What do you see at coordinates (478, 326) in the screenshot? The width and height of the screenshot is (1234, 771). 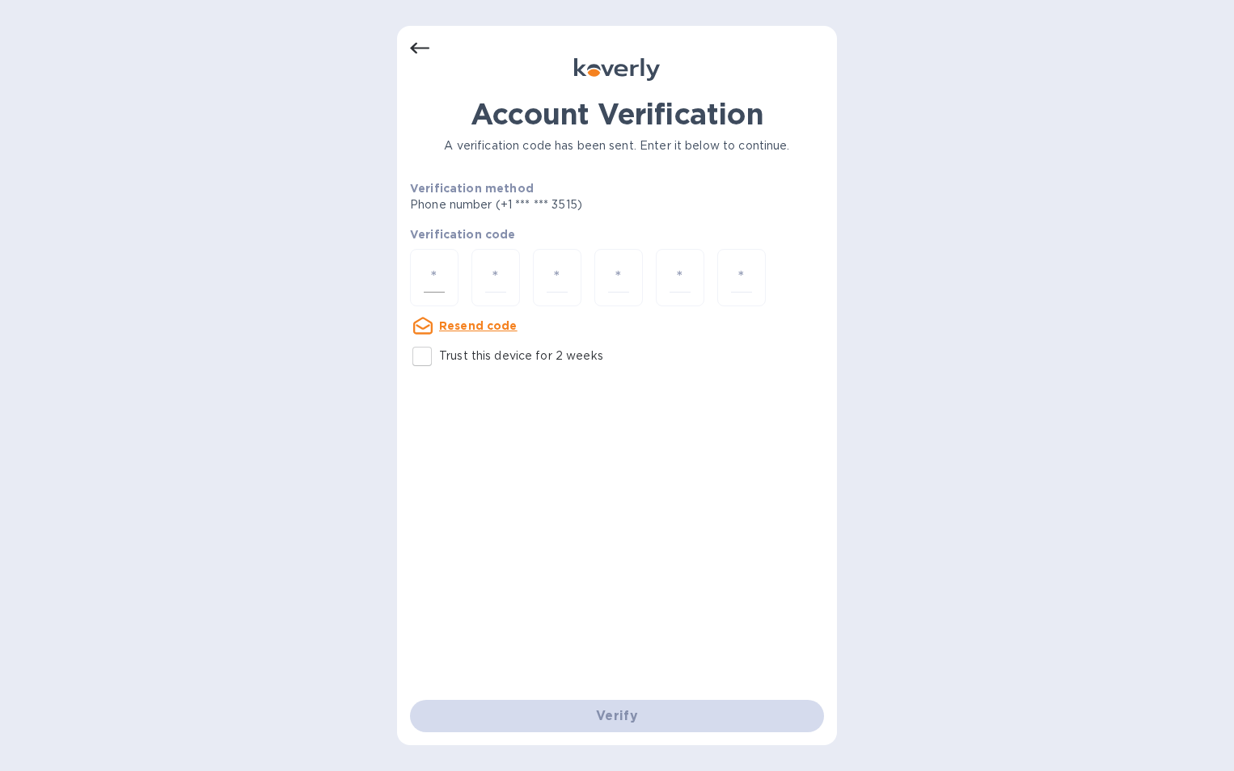 I see `u: Resend code` at bounding box center [478, 326].